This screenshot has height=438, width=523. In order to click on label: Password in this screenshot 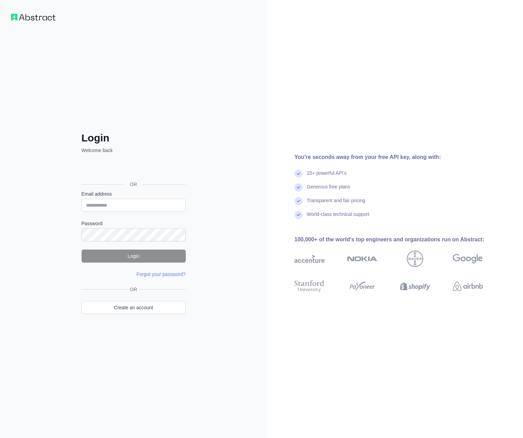, I will do `click(134, 223)`.